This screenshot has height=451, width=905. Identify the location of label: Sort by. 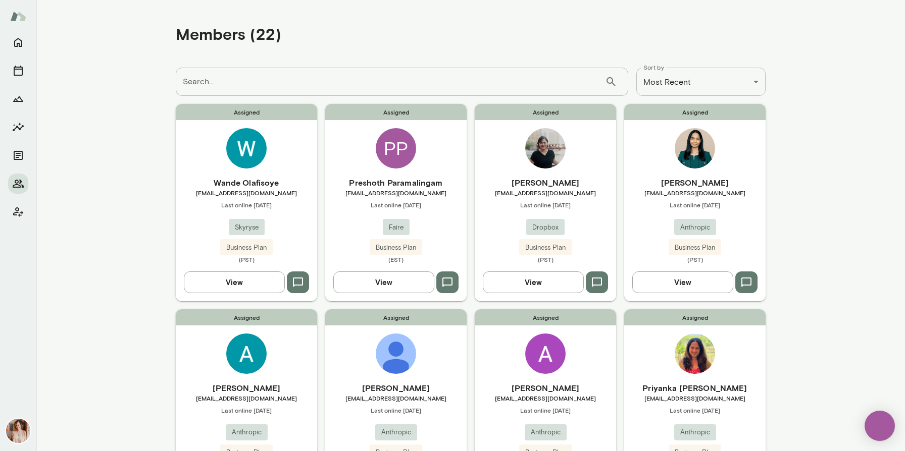
(653, 67).